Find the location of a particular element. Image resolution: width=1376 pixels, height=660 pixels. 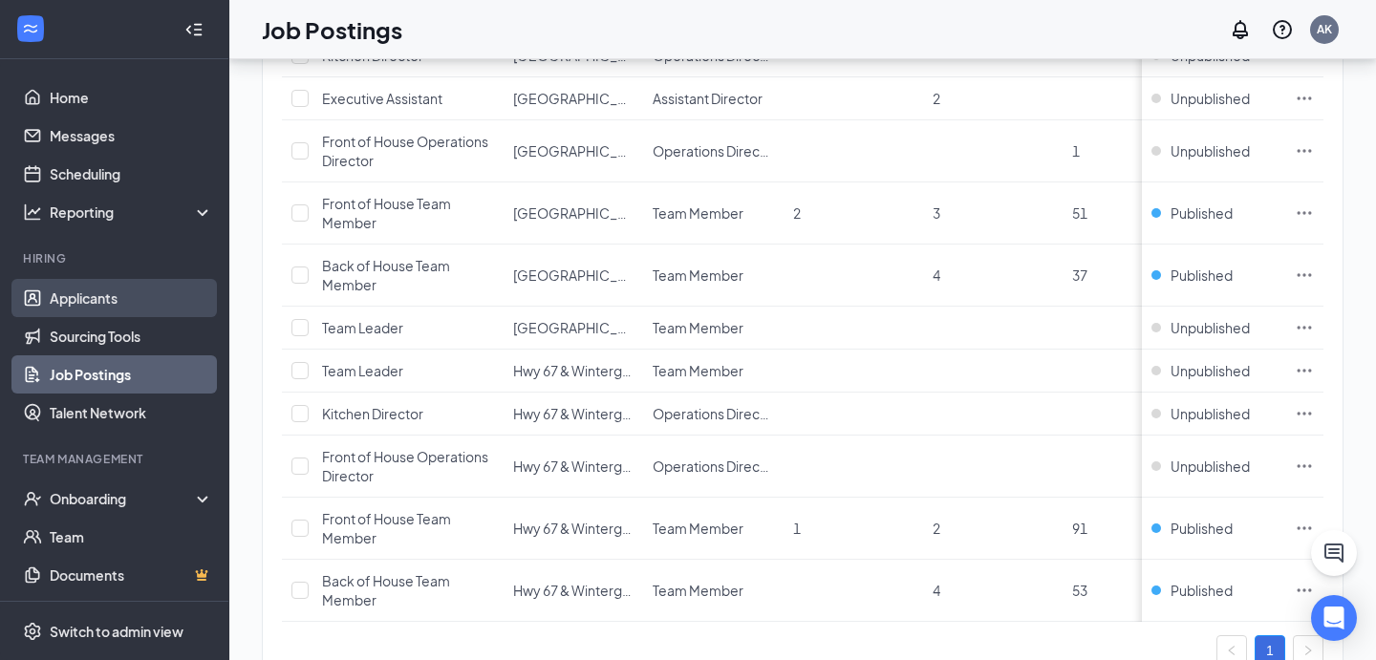

a: SurveysCrown is located at coordinates (131, 613).